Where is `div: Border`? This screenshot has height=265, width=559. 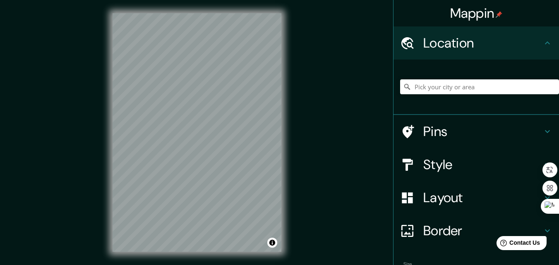 div: Border is located at coordinates (476, 231).